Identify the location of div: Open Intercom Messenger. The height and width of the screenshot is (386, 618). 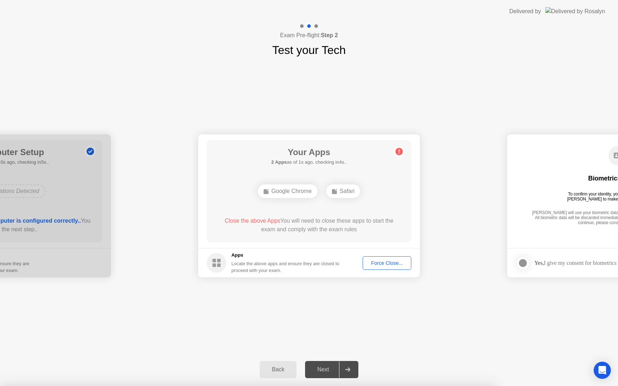
(602, 371).